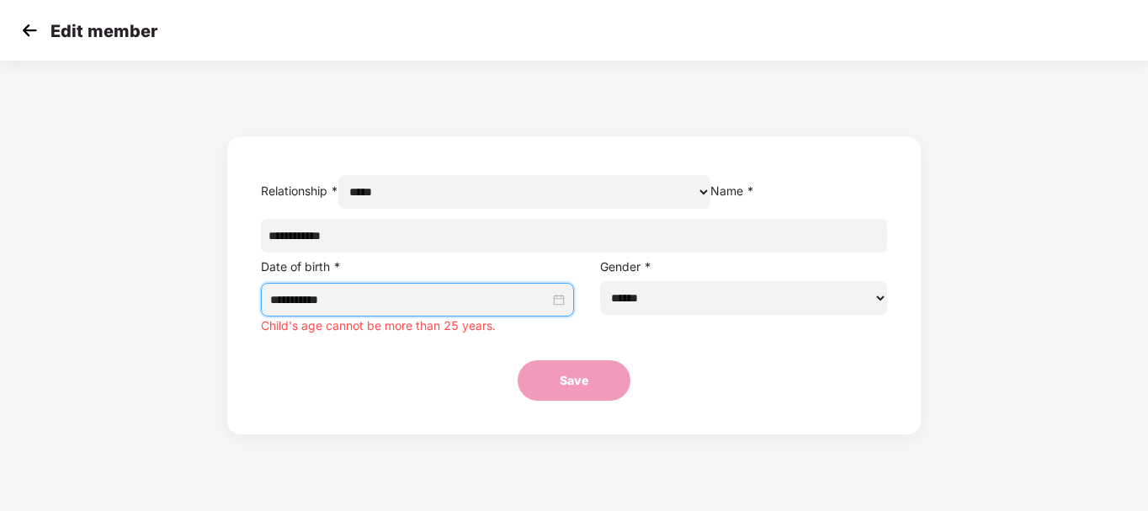  What do you see at coordinates (378, 325) in the screenshot?
I see `span: Child's age cannot be more than 25 years.` at bounding box center [378, 325].